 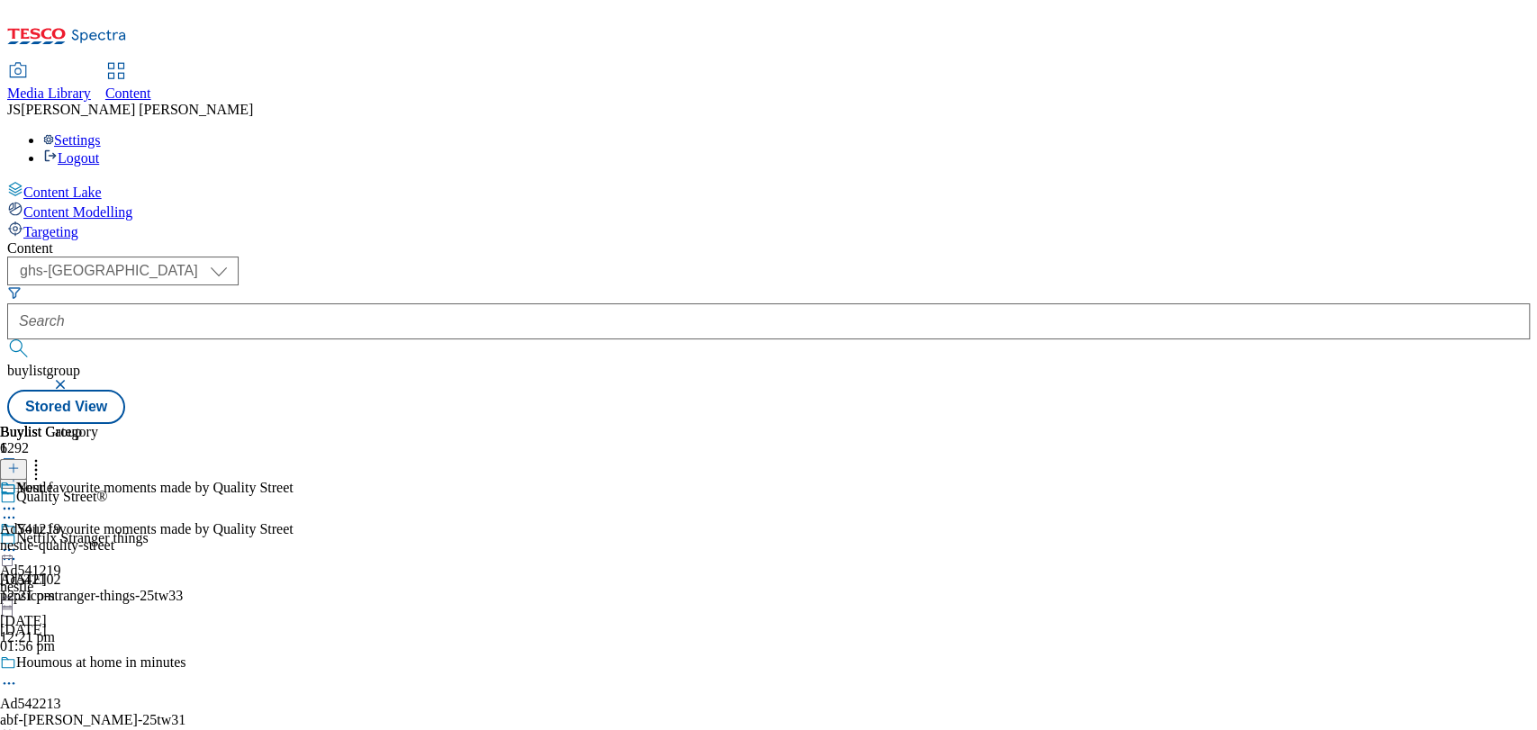 What do you see at coordinates (49, 93) in the screenshot?
I see `span: Media Library` at bounding box center [49, 93].